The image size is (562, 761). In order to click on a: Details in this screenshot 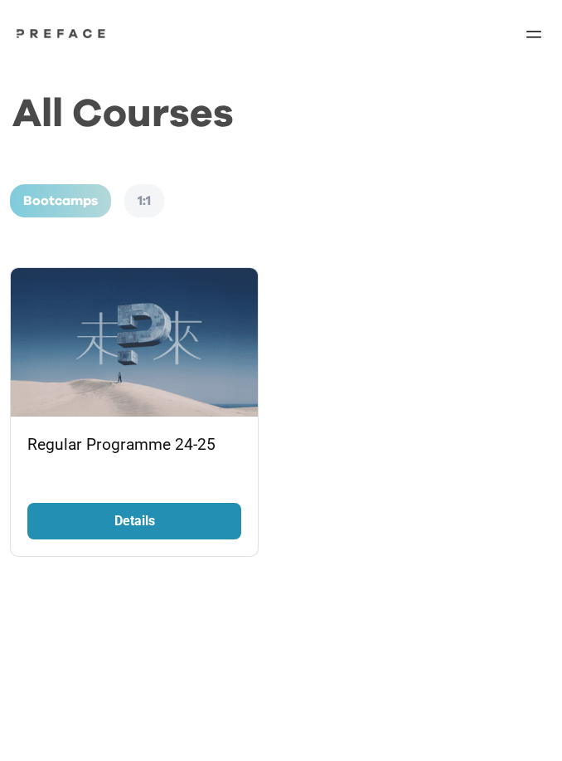, I will do `click(134, 521)`.